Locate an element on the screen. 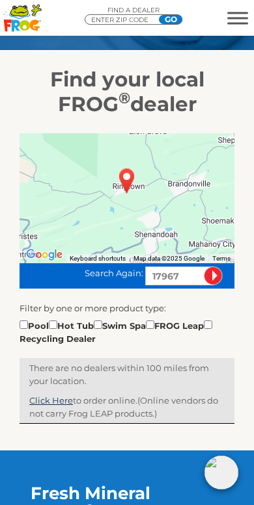 This screenshot has width=254, height=505. p: (Online vendors do not carry Frog LEAP products.) is located at coordinates (127, 407).